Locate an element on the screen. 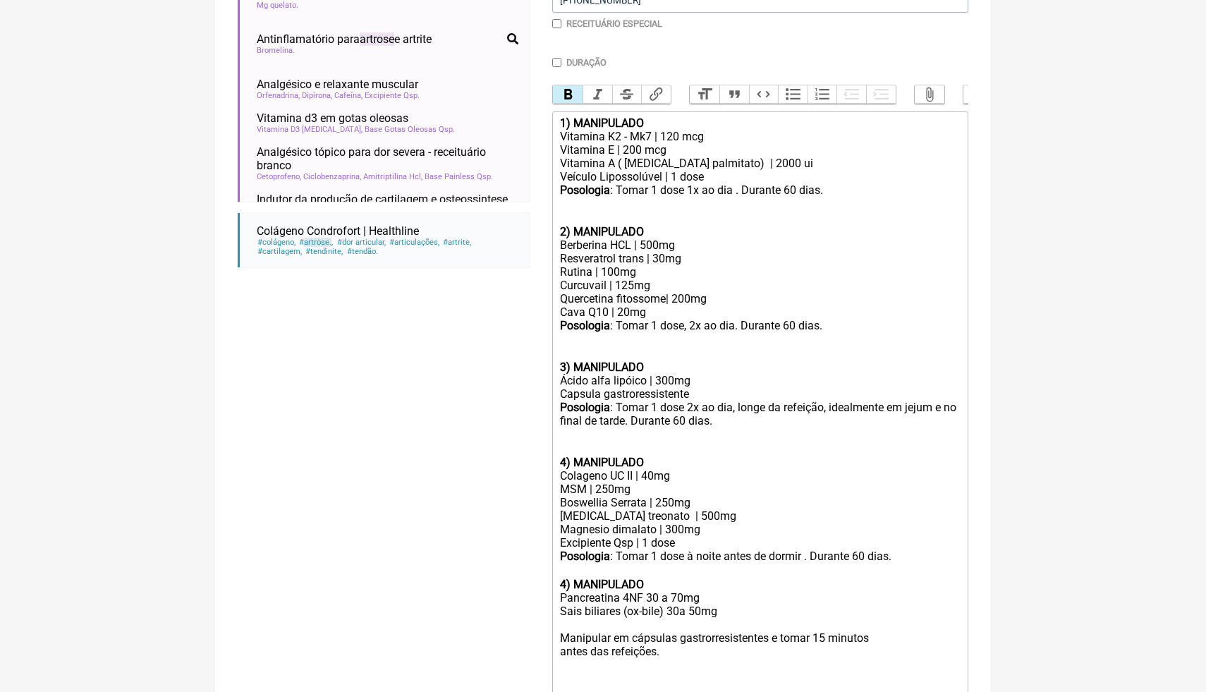 This screenshot has width=1206, height=692. span: tendão is located at coordinates (362, 251).